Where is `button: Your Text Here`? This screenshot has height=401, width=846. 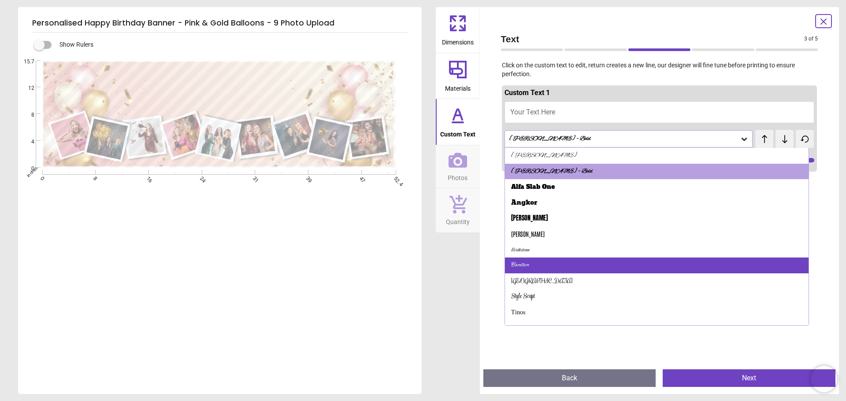
button: Your Text Here is located at coordinates (659, 112).